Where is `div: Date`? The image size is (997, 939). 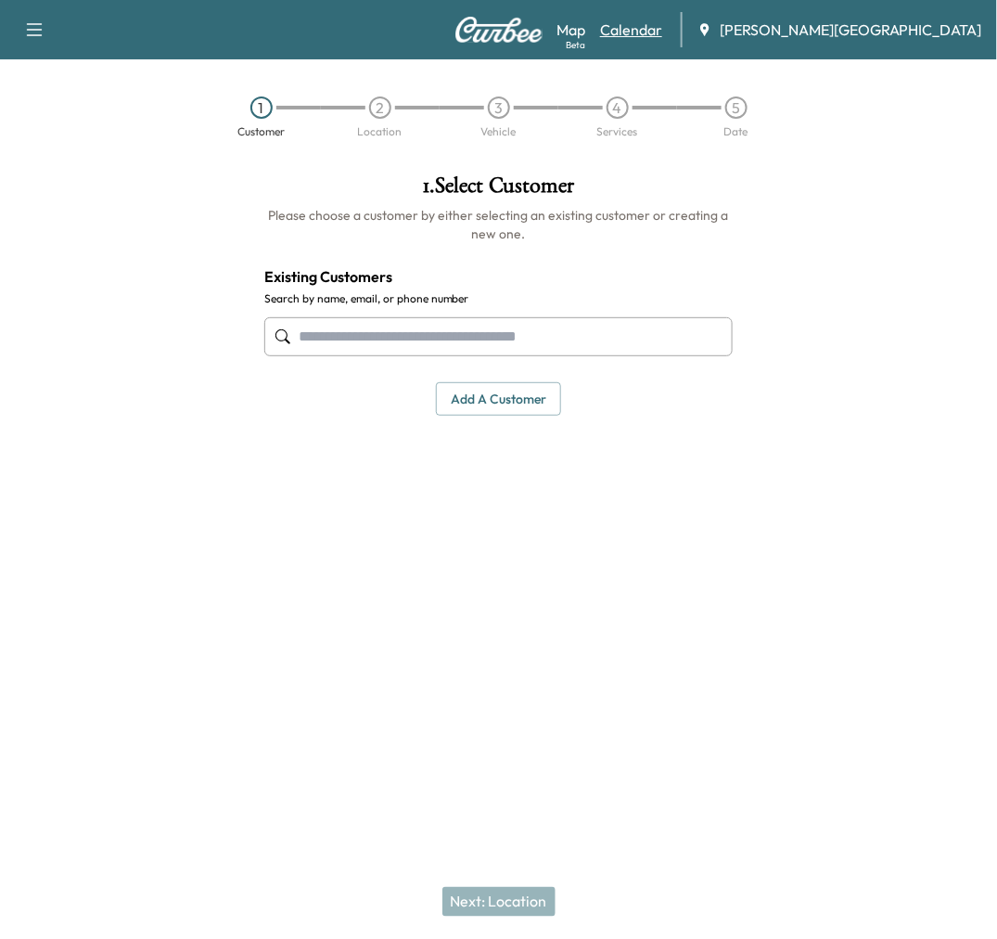
div: Date is located at coordinates (736, 132).